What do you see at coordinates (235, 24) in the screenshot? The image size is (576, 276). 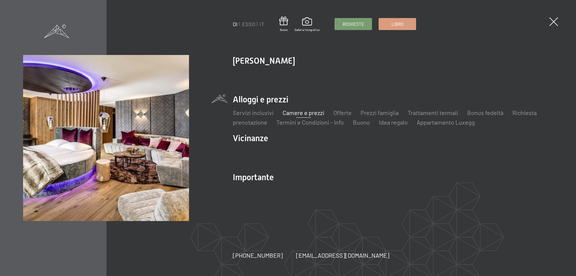 I see `a: DI` at bounding box center [235, 24].